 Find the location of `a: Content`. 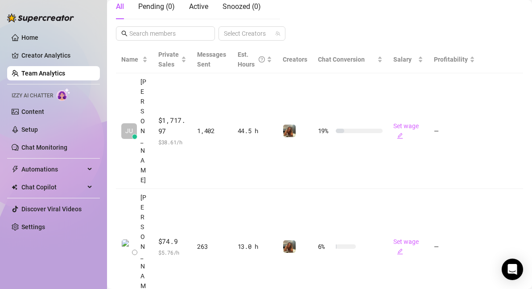

a: Content is located at coordinates (33, 112).